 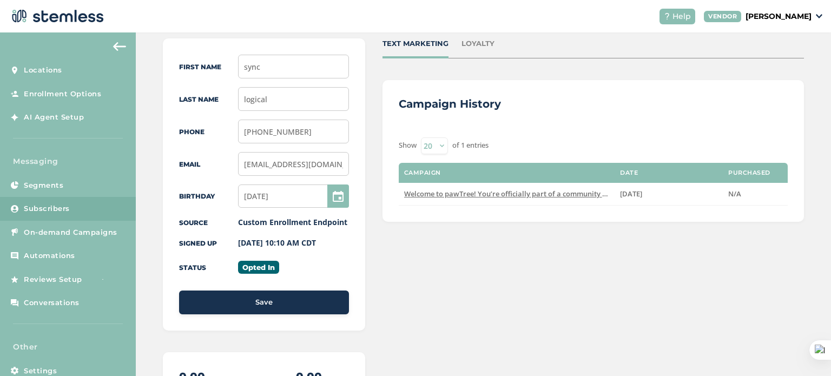 What do you see at coordinates (422, 173) in the screenshot?
I see `label: Campaign` at bounding box center [422, 173].